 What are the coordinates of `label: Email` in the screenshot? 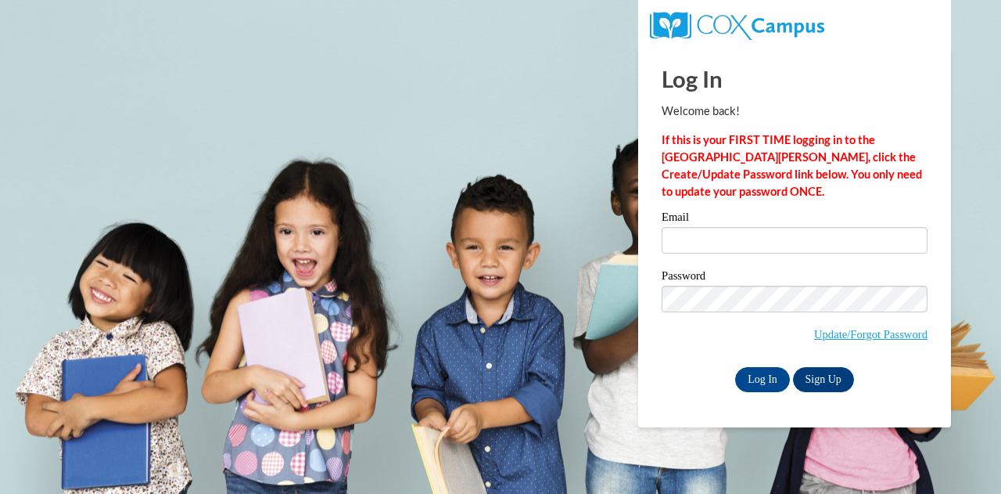 It's located at (795, 219).